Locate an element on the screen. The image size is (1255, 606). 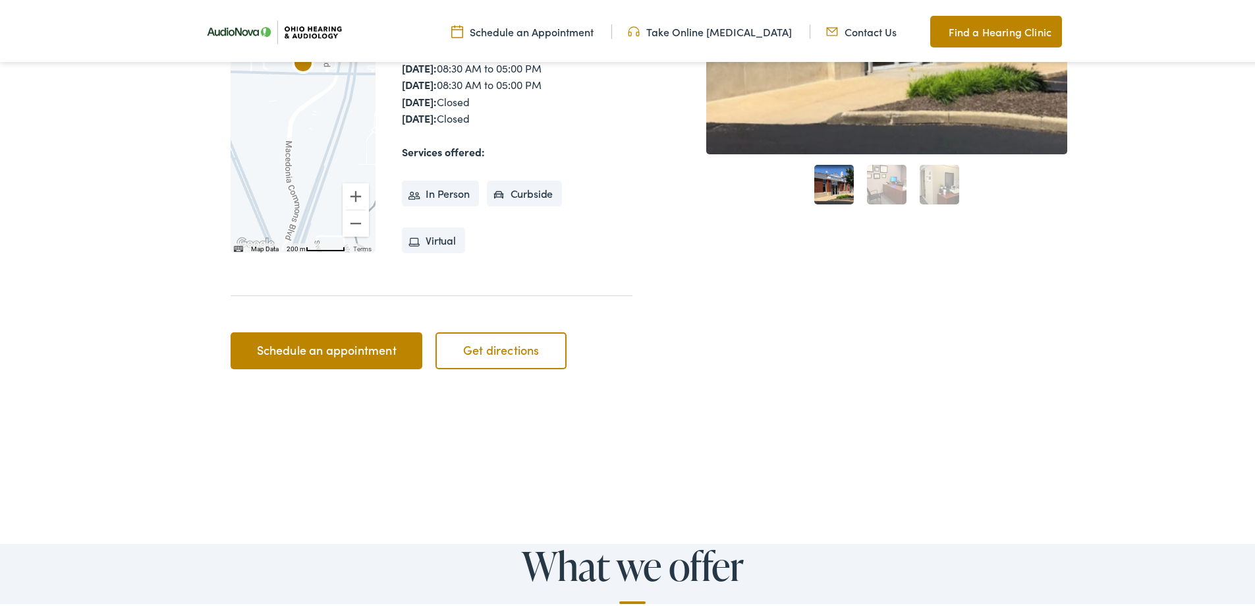
a: Schedule an appointment is located at coordinates (326, 348).